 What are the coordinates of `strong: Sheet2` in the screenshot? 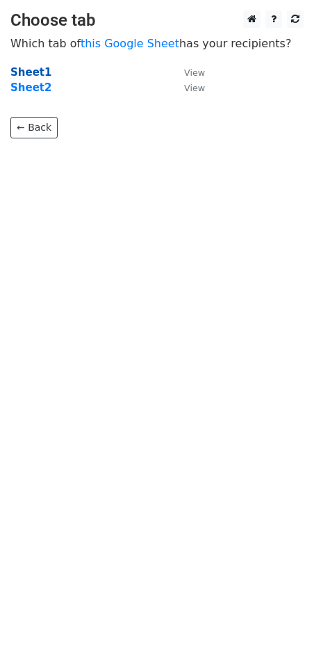 It's located at (31, 88).